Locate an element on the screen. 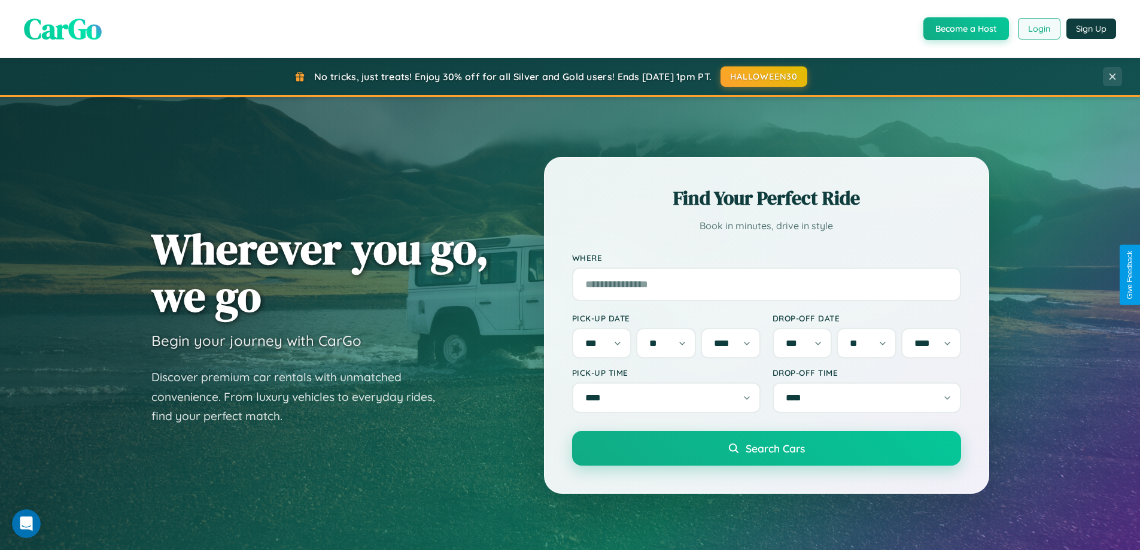 This screenshot has width=1140, height=550. label: Pick-up Date is located at coordinates (666, 318).